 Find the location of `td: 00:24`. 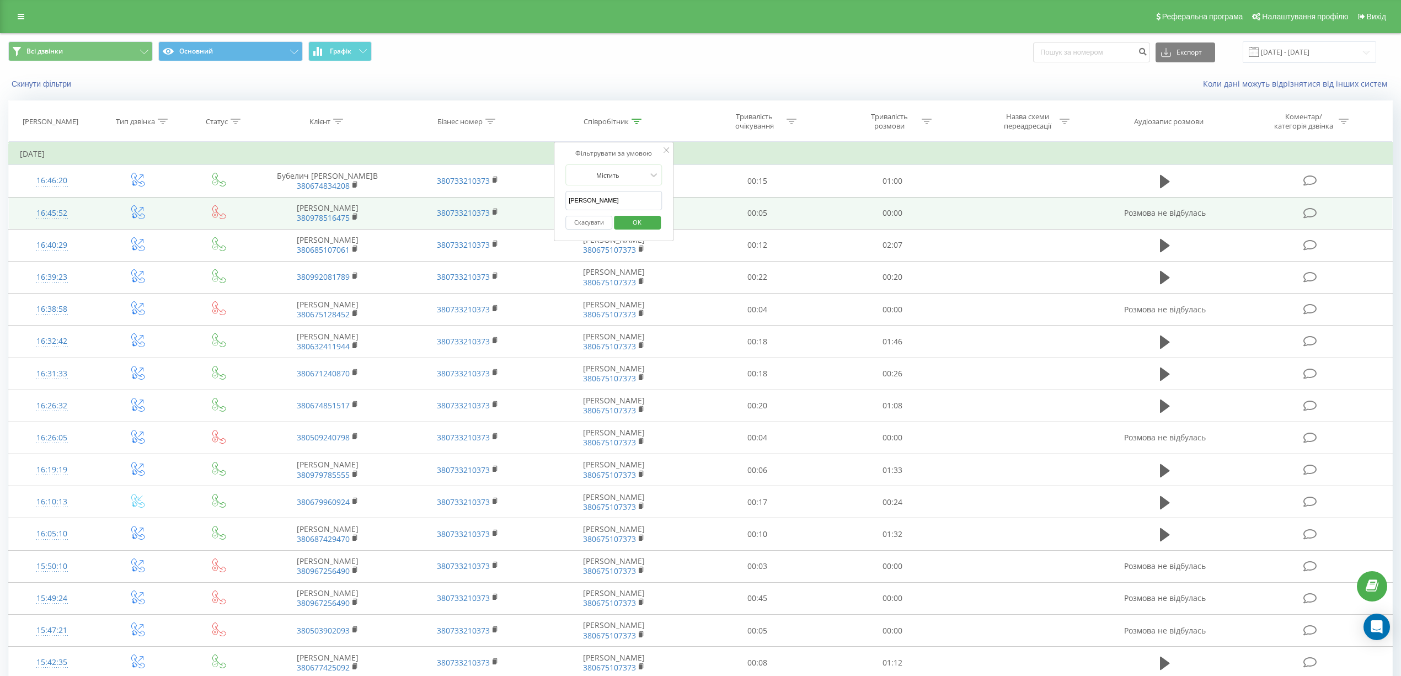

td: 00:24 is located at coordinates (892, 502).